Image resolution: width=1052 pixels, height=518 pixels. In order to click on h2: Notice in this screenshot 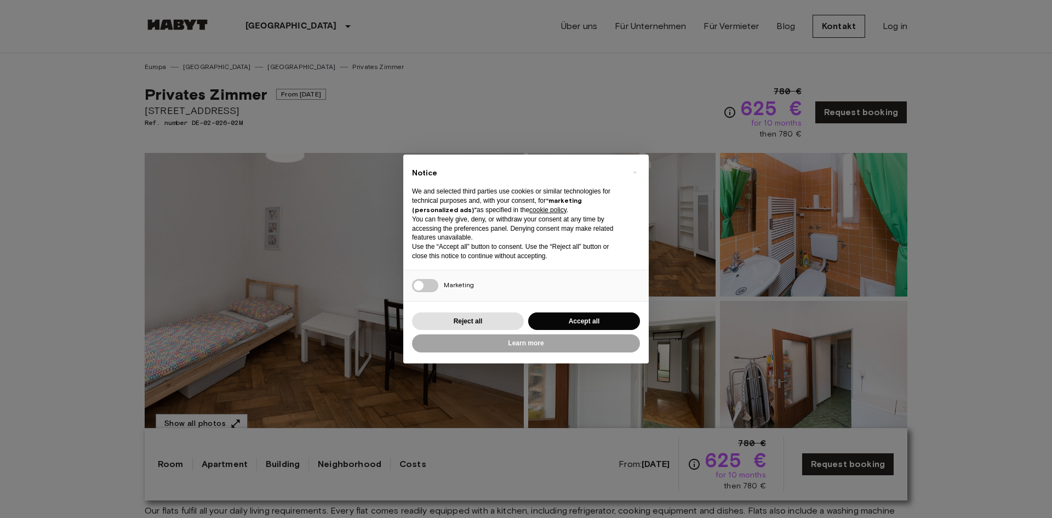, I will do `click(517, 173)`.